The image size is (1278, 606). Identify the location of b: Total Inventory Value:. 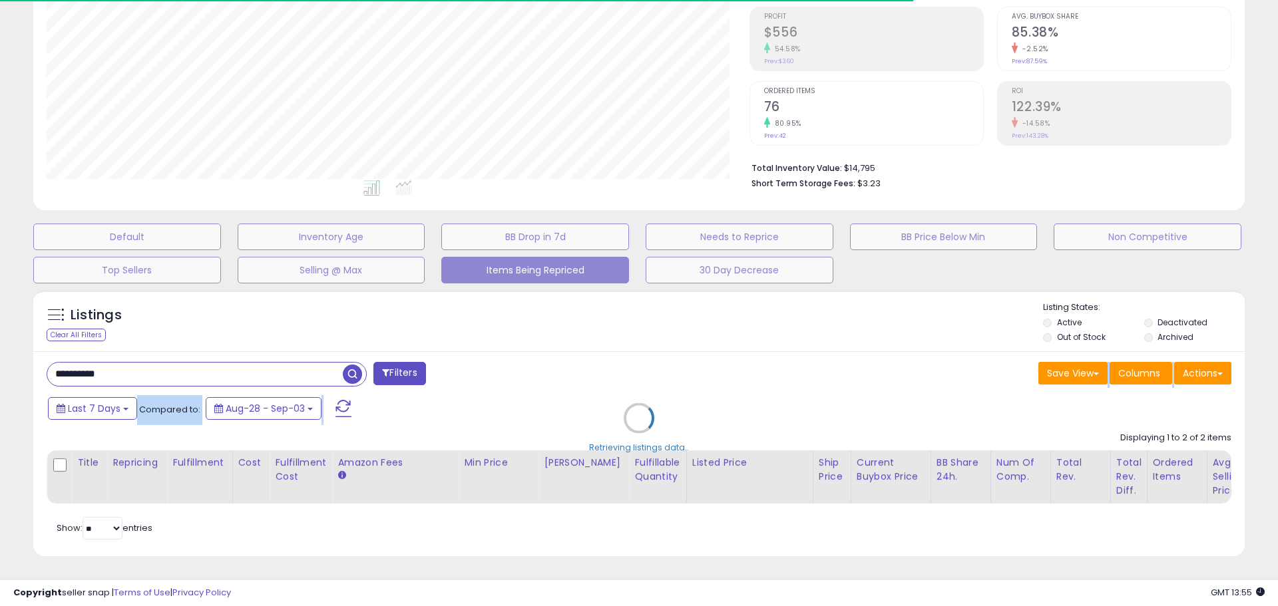
(797, 168).